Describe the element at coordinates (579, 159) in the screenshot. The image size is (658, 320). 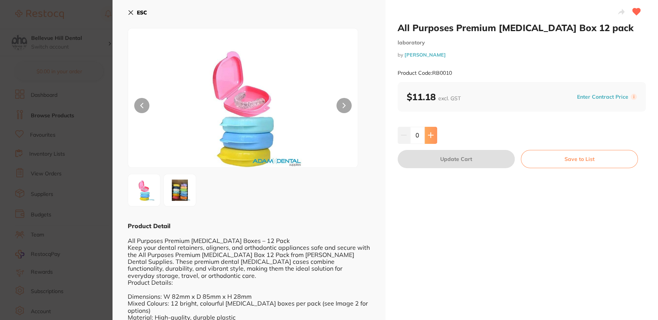
I see `button: Save to List` at that location.